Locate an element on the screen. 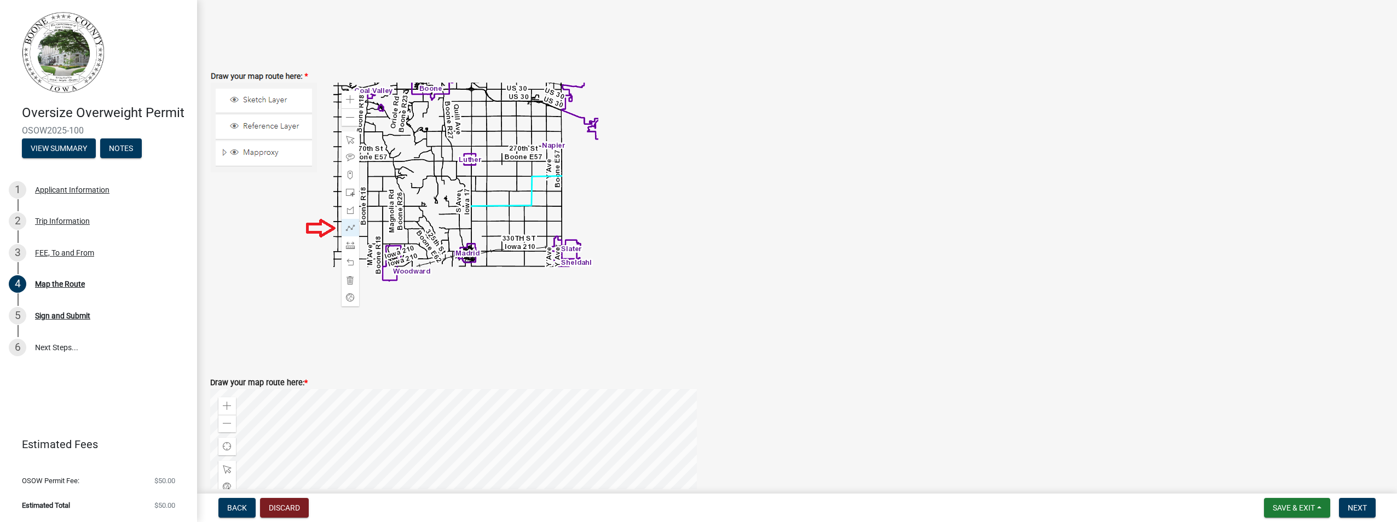  div: 5 is located at coordinates (18, 316).